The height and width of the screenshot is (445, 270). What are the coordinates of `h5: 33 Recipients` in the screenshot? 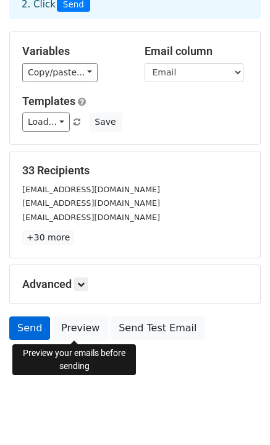 It's located at (135, 170).